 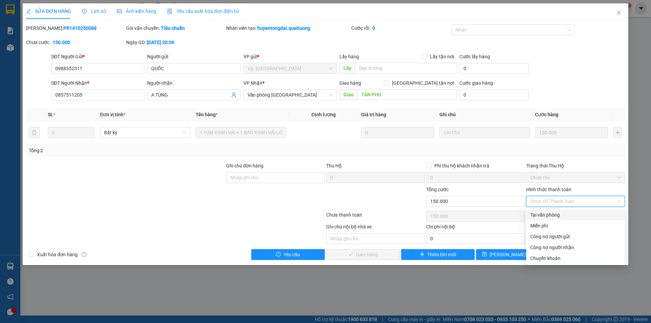 I want to click on div: Người gửi, so click(x=194, y=57).